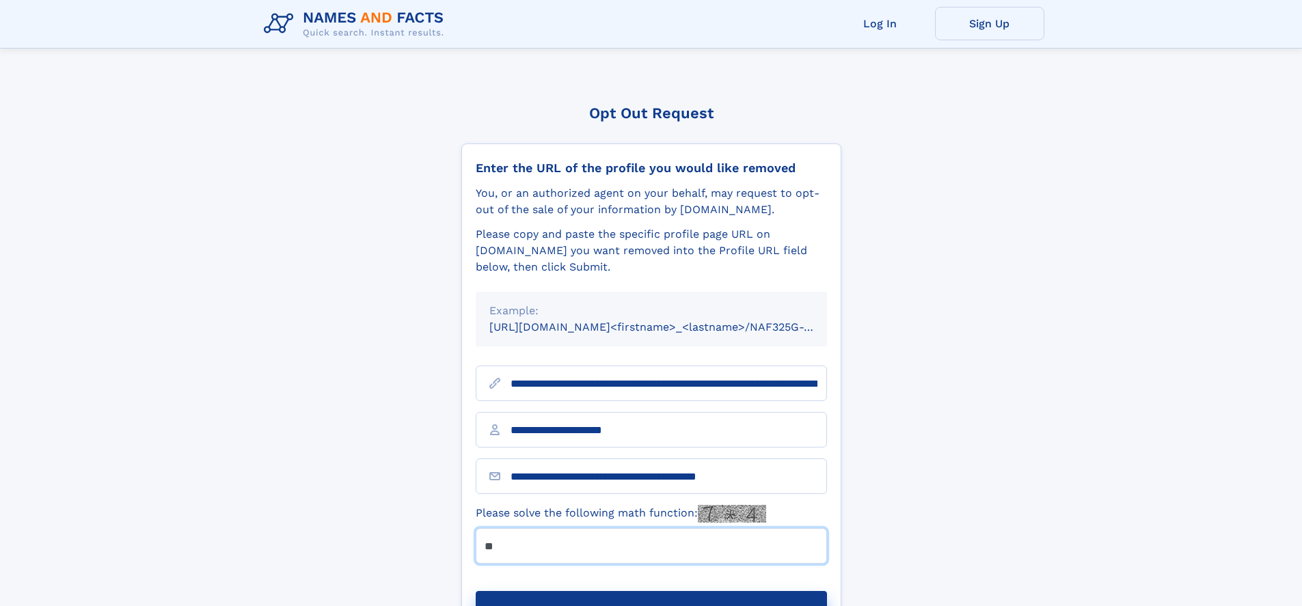 This screenshot has height=606, width=1302. What do you see at coordinates (651, 113) in the screenshot?
I see `div: Opt Out Request` at bounding box center [651, 113].